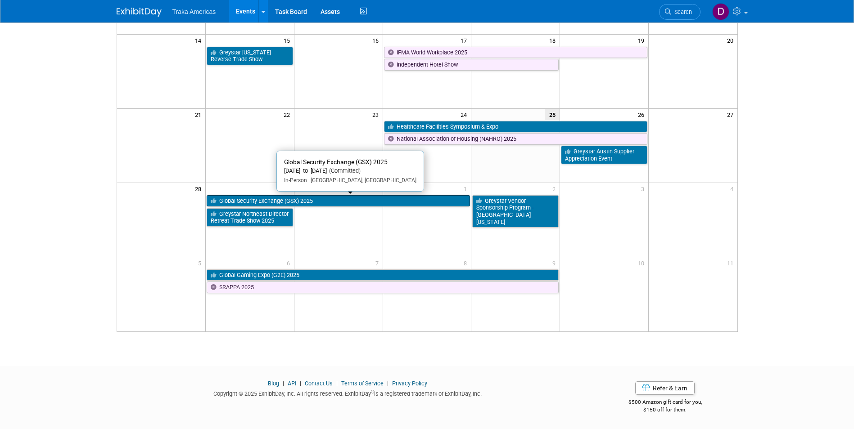 Image resolution: width=854 pixels, height=429 pixels. I want to click on a: IFMA World Workplace 2025, so click(516, 53).